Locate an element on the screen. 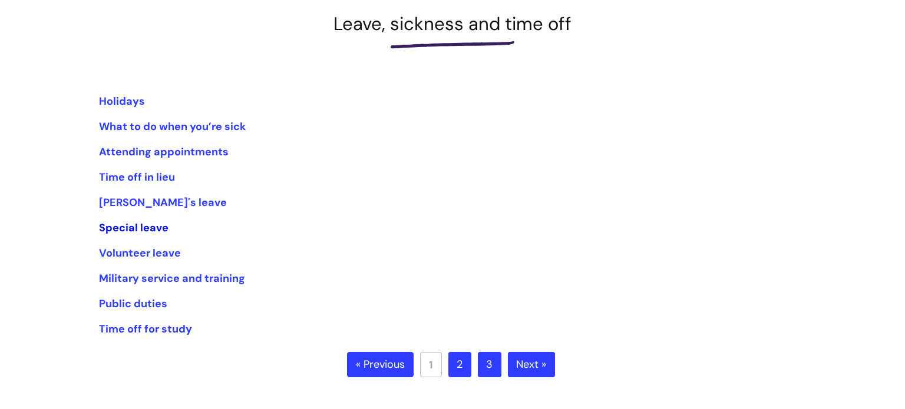  a: Time off in lieu is located at coordinates (137, 177).